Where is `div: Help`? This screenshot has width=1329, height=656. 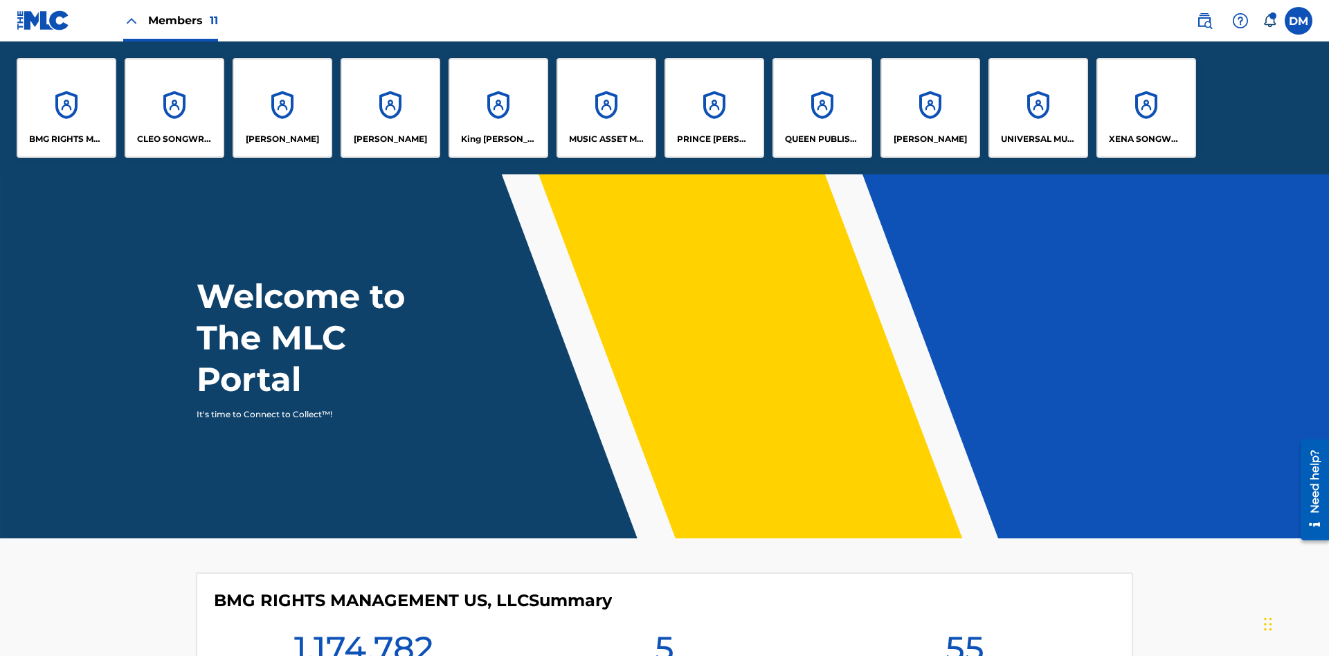 div: Help is located at coordinates (1241, 21).